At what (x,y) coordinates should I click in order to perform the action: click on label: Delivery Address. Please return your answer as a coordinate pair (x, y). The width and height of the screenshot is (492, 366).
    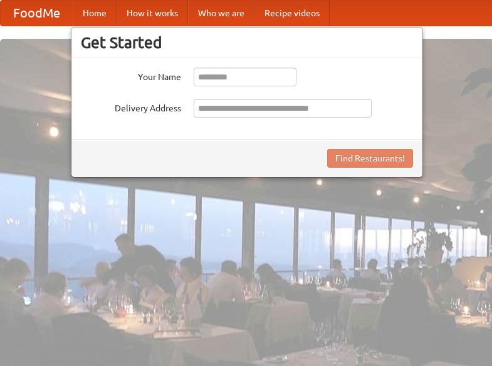
    Looking at the image, I should click on (131, 107).